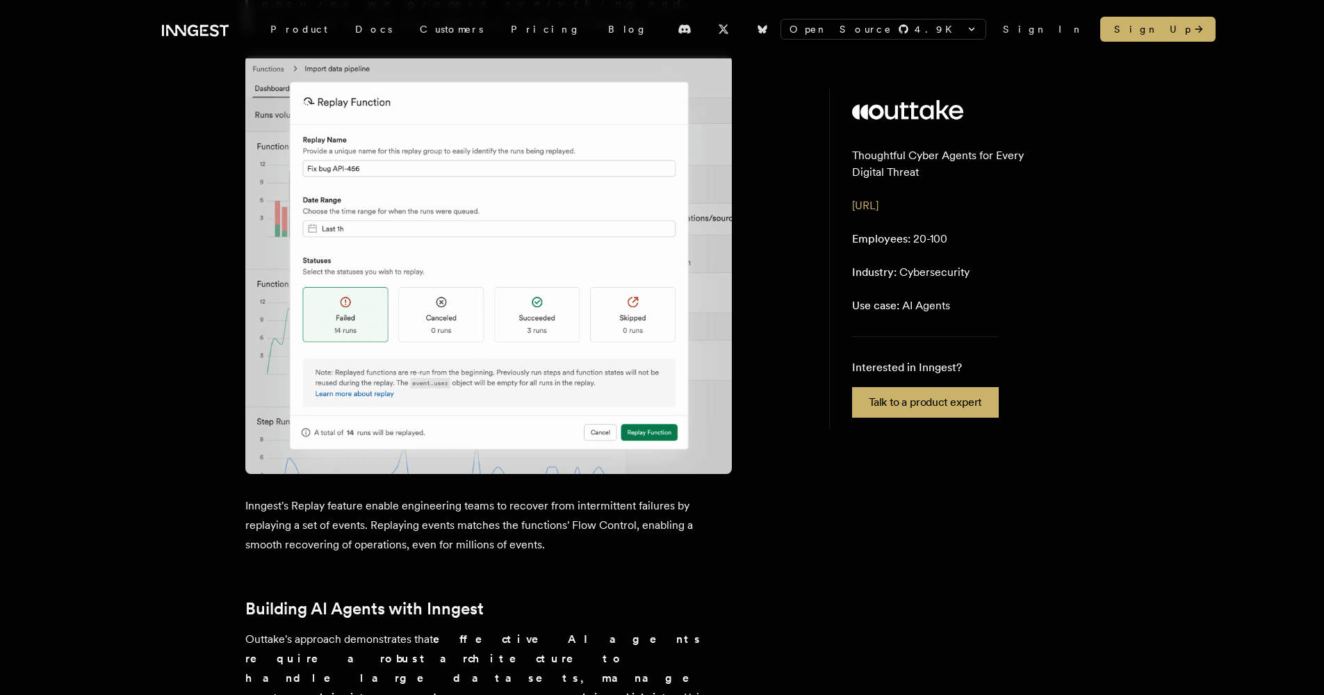 This screenshot has height=695, width=1324. Describe the element at coordinates (900, 306) in the screenshot. I see `p: AI Agents` at that location.